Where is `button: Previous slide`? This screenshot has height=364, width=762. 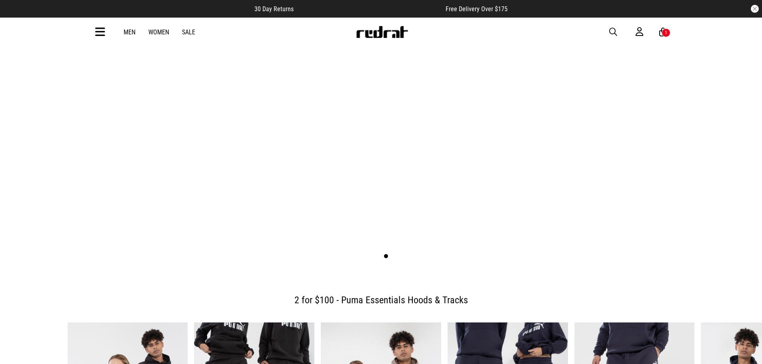
button: Previous slide is located at coordinates (18, 82).